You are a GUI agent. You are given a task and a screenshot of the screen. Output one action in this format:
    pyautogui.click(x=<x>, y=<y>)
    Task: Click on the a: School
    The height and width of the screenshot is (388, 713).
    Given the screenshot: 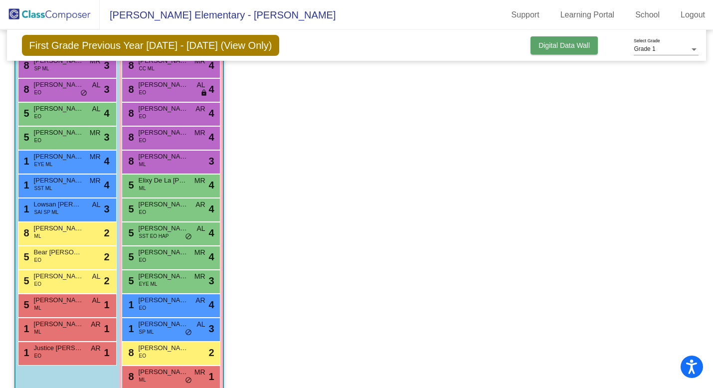 What is the action you would take?
    pyautogui.click(x=648, y=15)
    